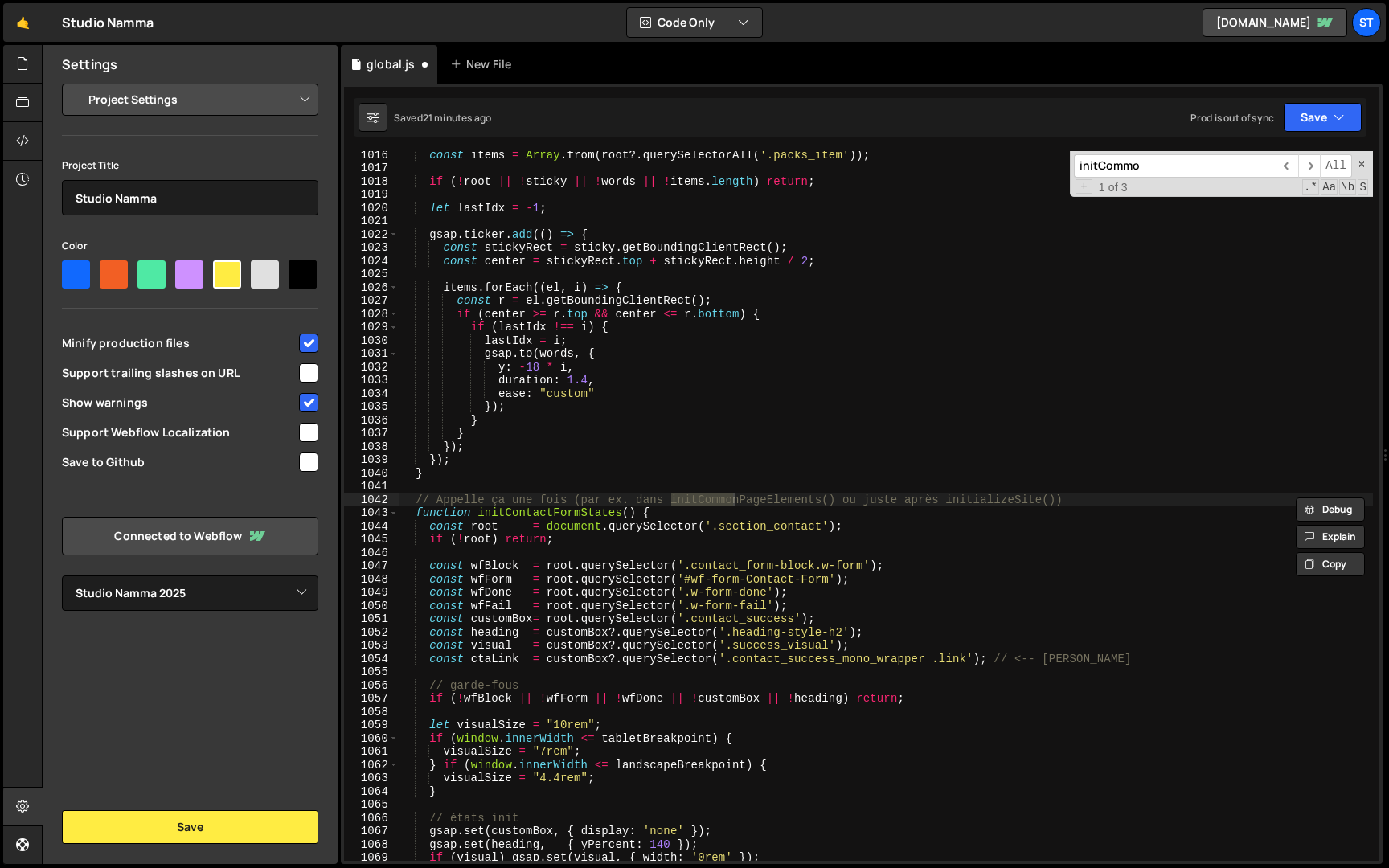 The height and width of the screenshot is (868, 1389). Describe the element at coordinates (371, 606) in the screenshot. I see `div: 1050` at that location.